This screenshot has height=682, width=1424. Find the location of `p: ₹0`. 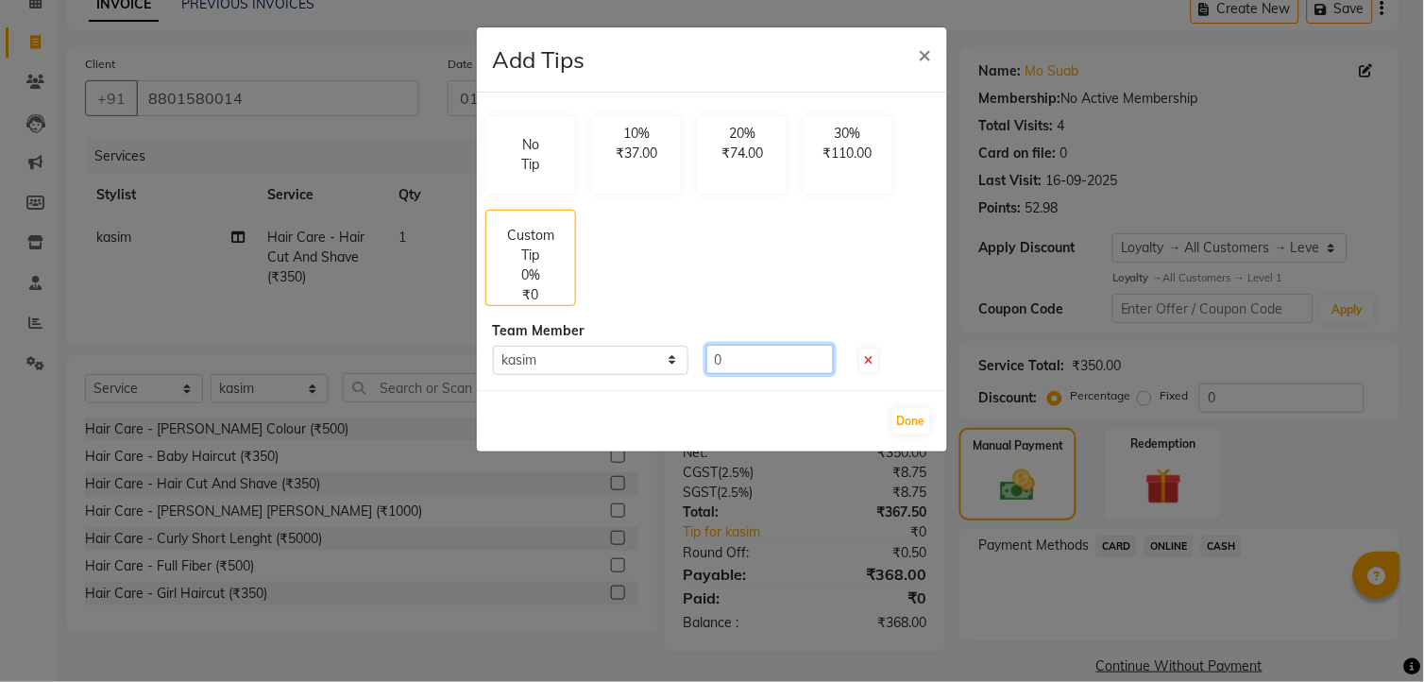

p: ₹0 is located at coordinates (531, 295).